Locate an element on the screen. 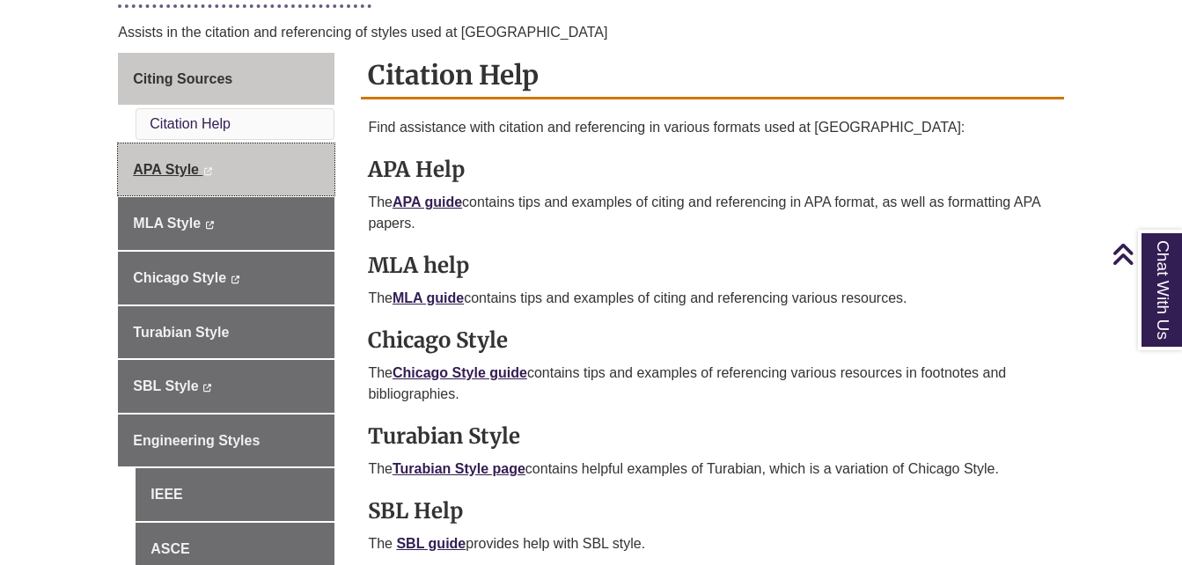  strong: Turabian Style is located at coordinates (443, 436).